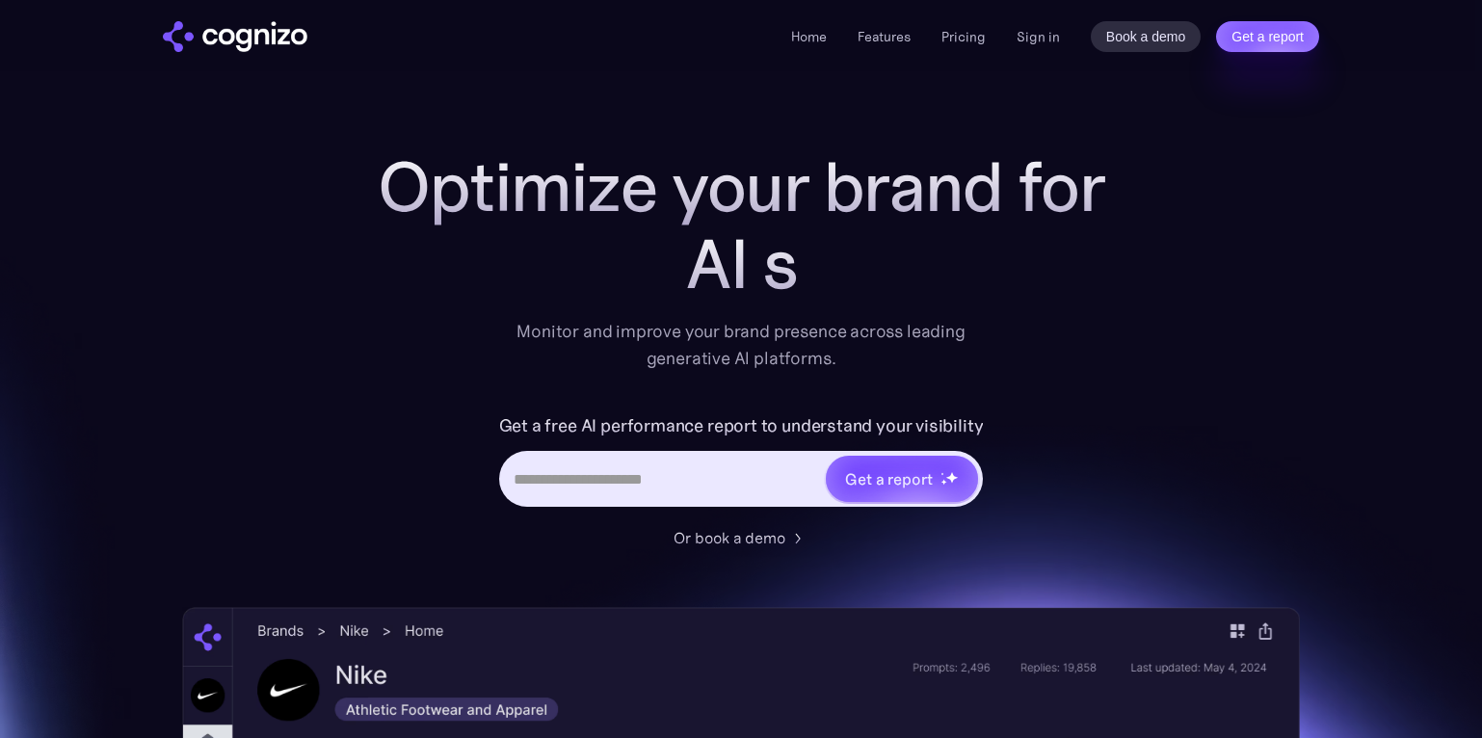  What do you see at coordinates (741, 538) in the screenshot?
I see `a: Or book a demo` at bounding box center [741, 538].